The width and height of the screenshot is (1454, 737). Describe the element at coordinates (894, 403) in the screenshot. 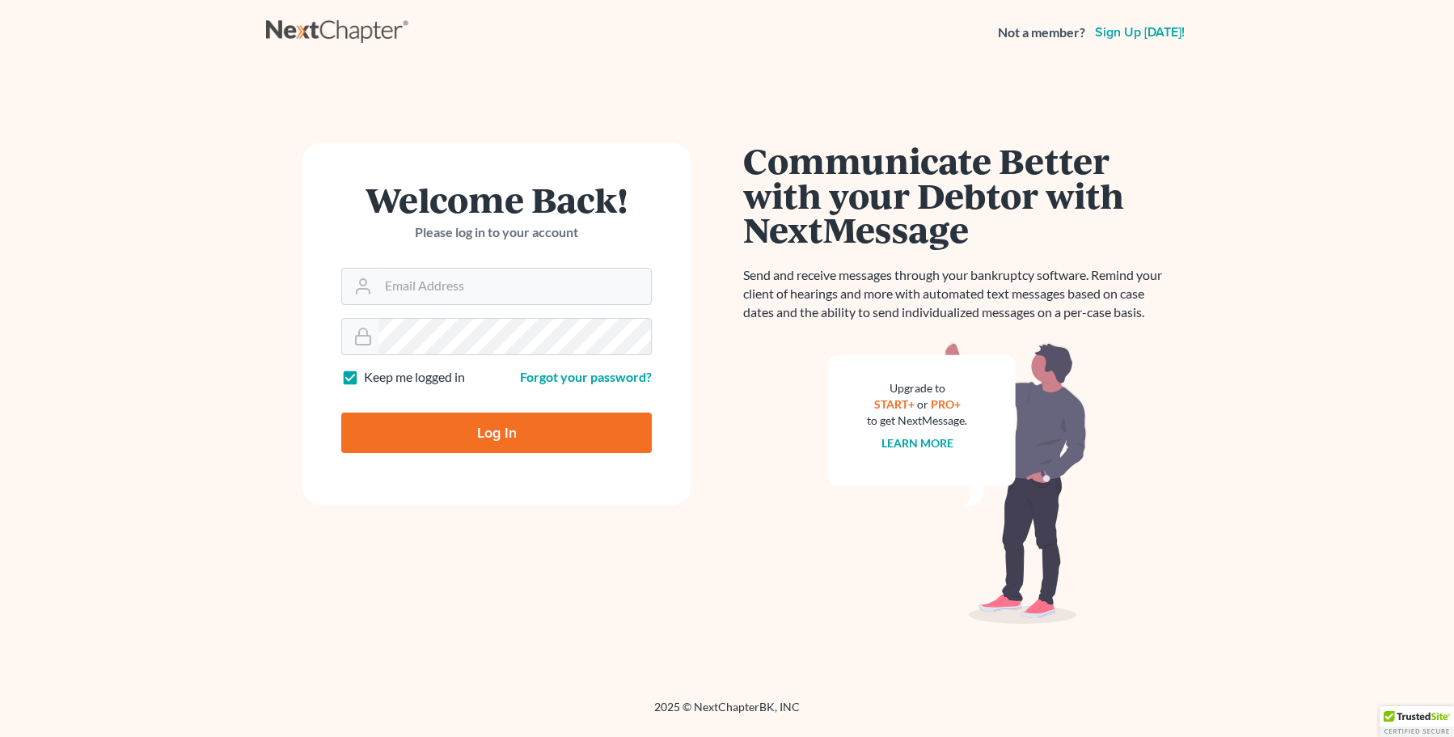

I see `a: START+` at that location.